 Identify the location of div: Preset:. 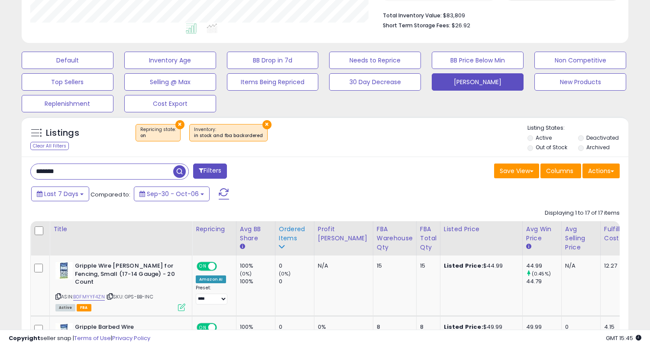
(213, 294).